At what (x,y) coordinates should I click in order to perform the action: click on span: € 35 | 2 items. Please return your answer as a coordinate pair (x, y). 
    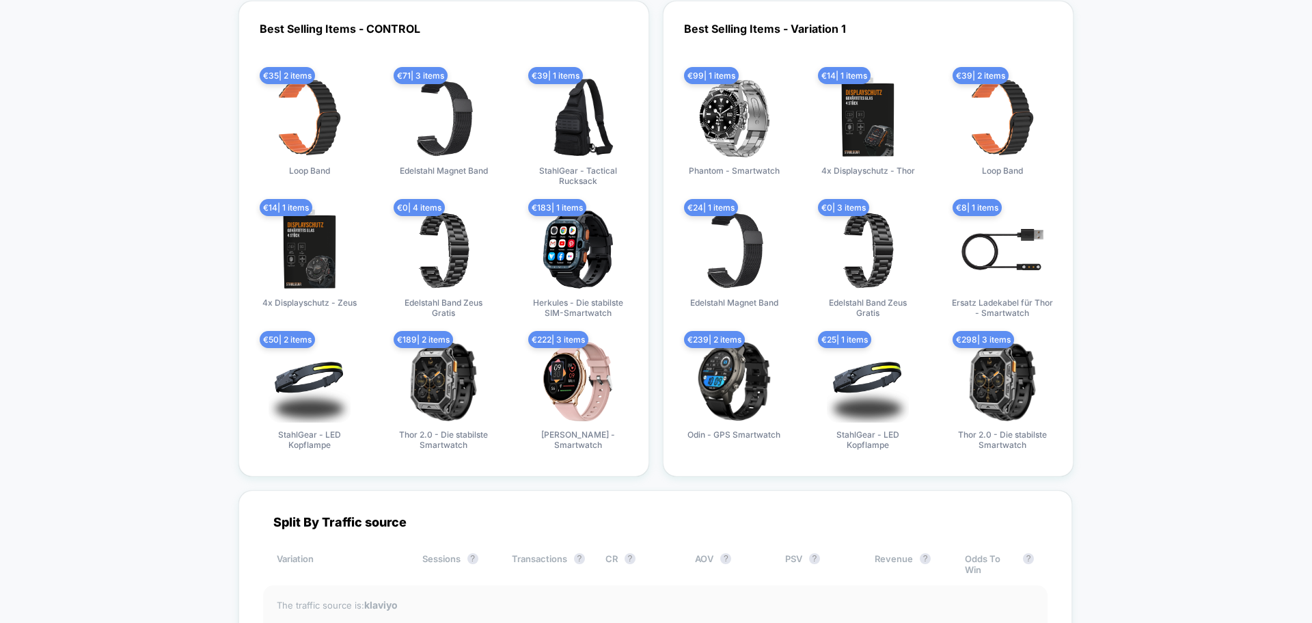
    Looking at the image, I should click on (287, 75).